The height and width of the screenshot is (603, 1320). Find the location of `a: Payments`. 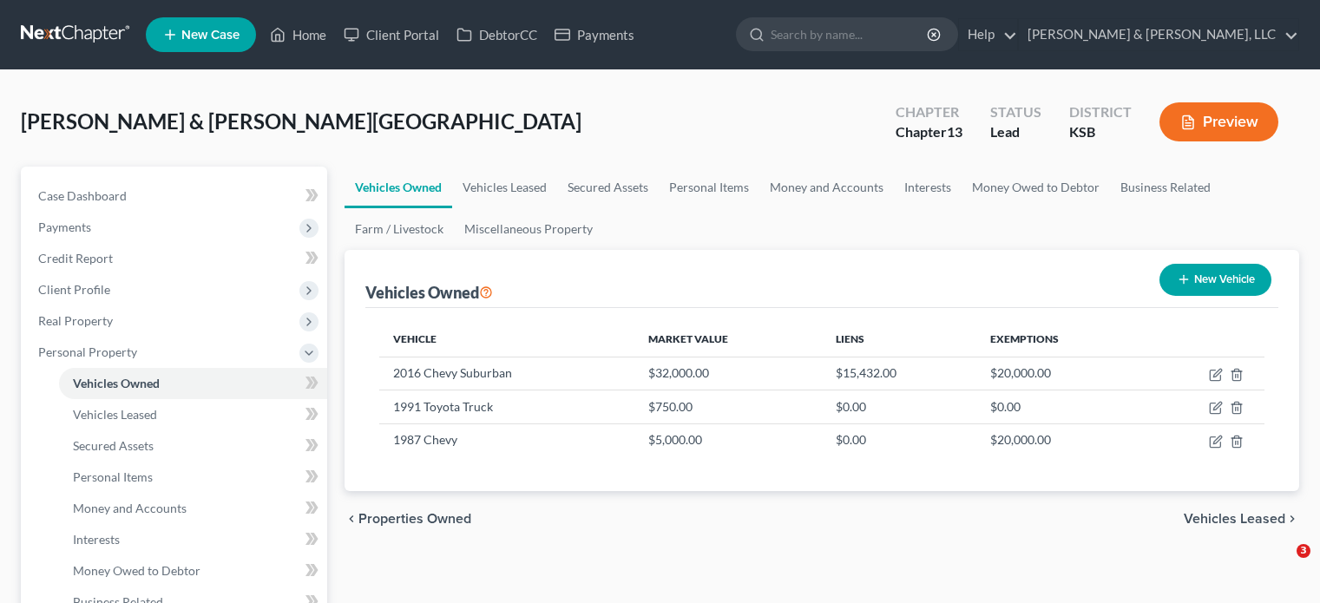

a: Payments is located at coordinates (594, 35).